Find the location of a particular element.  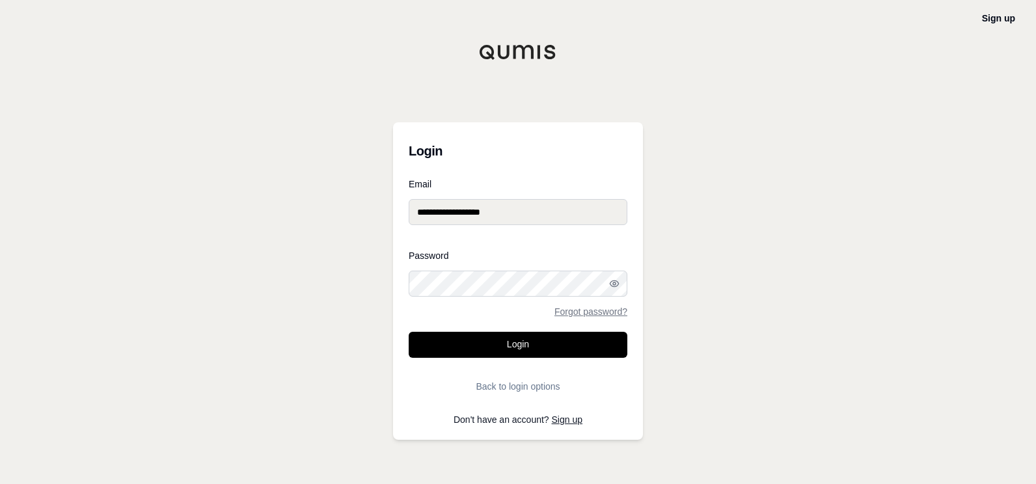

label: Password is located at coordinates (518, 256).